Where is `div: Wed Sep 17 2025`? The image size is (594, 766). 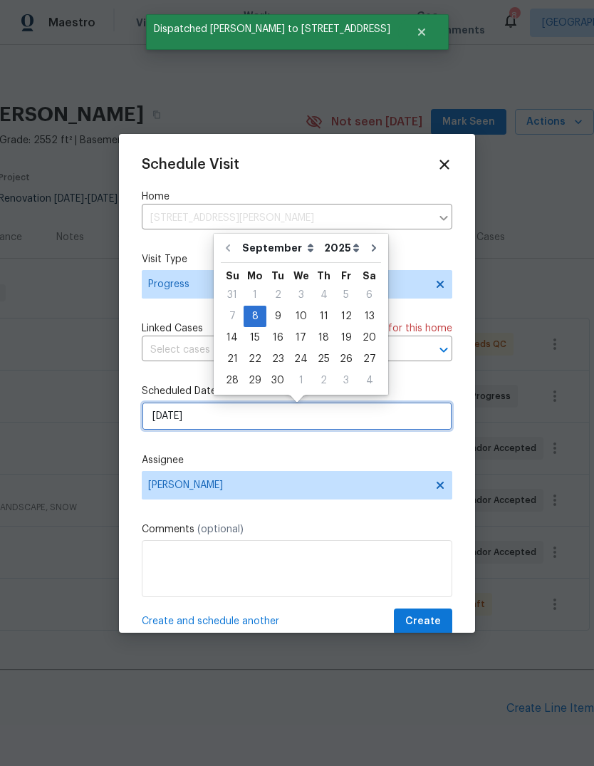
div: Wed Sep 17 2025 is located at coordinates (301, 338).